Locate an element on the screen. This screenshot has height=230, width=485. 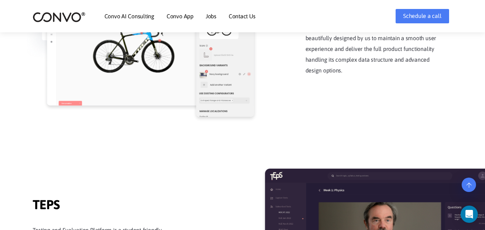
span: TEPS is located at coordinates (101, 206).